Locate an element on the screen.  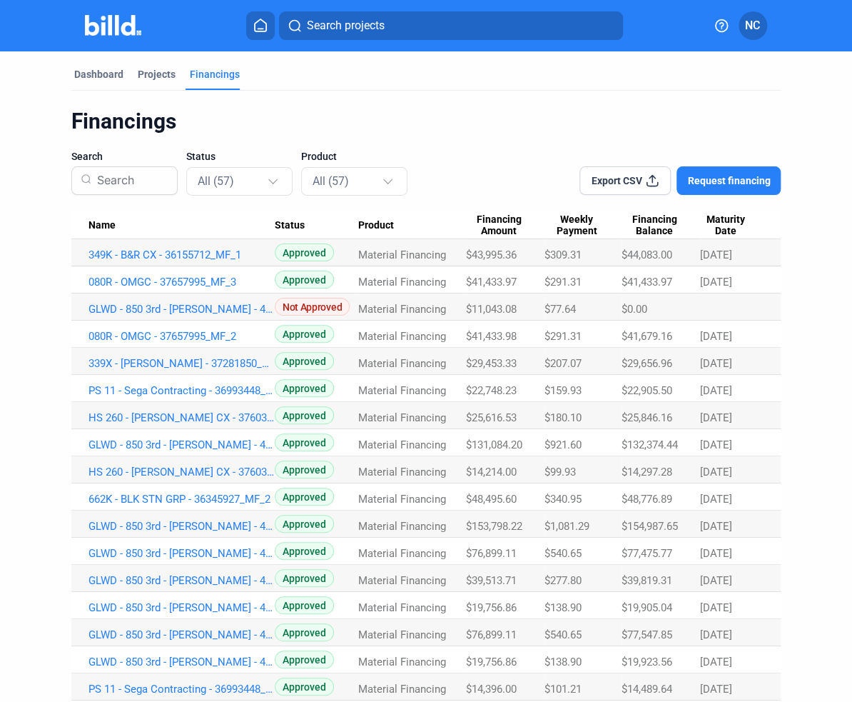
span: $77,475.77 is located at coordinates (647, 553).